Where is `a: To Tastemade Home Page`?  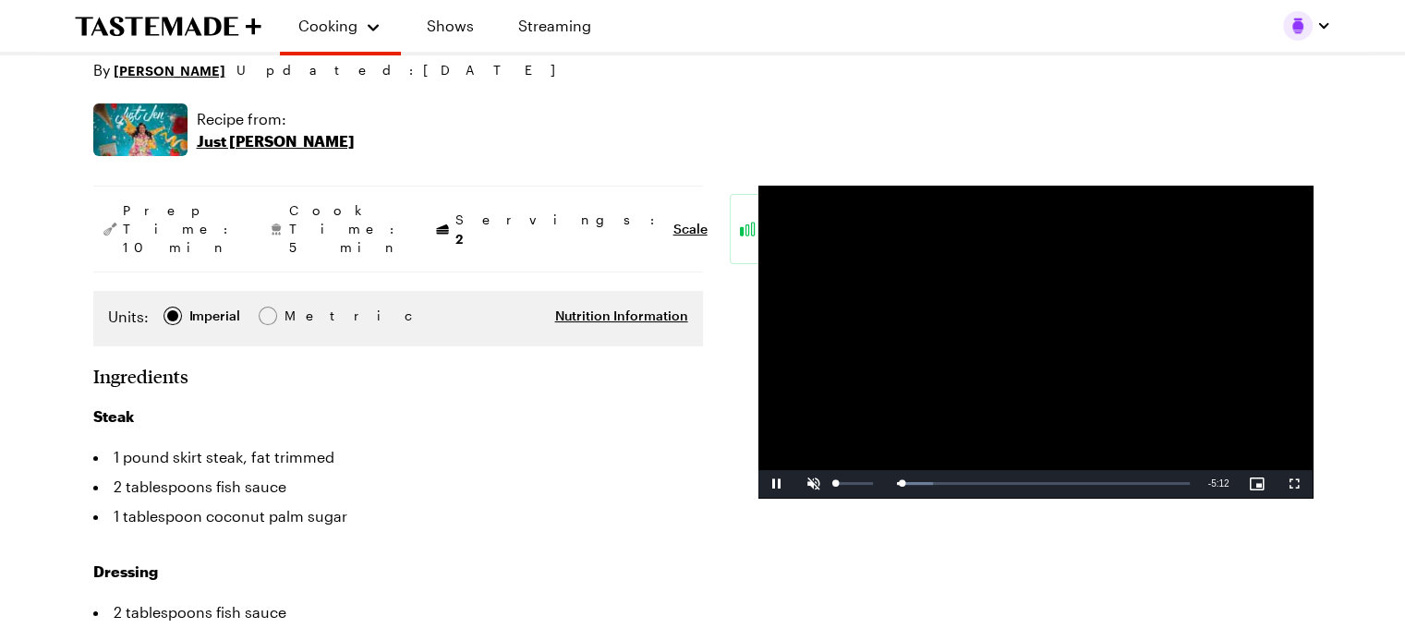
a: To Tastemade Home Page is located at coordinates (168, 26).